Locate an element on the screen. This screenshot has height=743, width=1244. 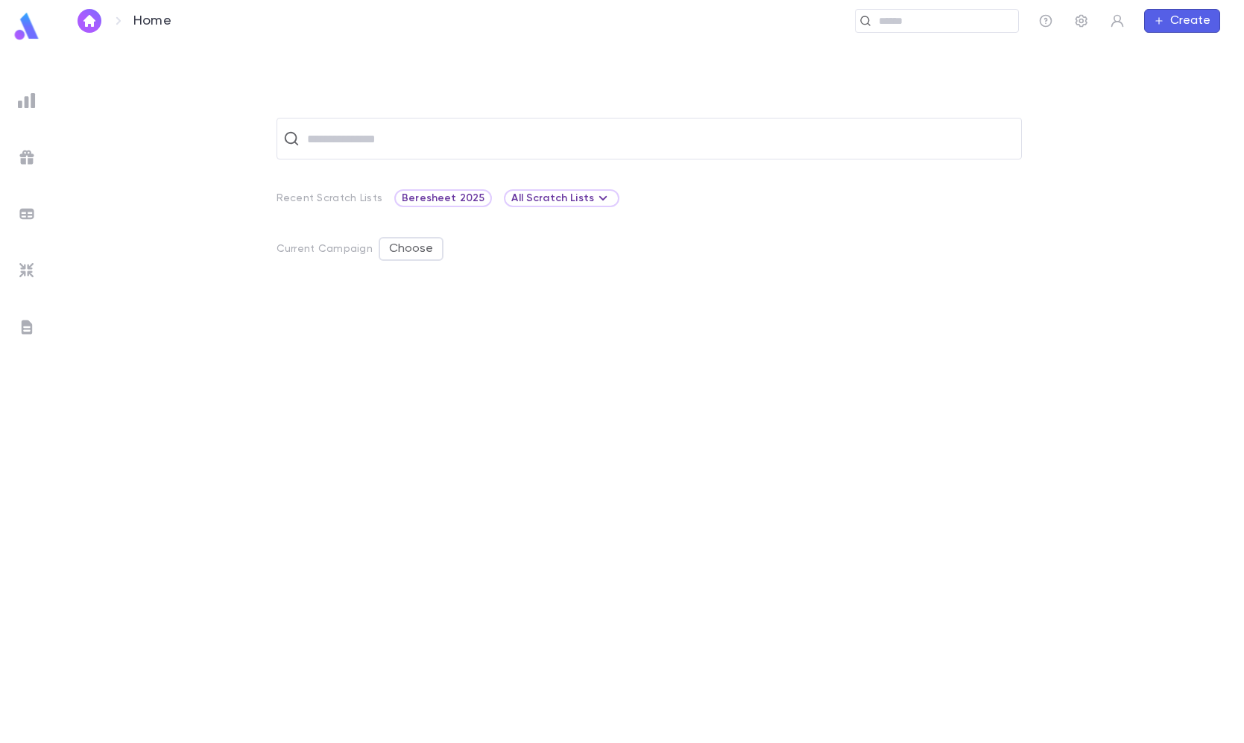
span: Beresheet 2025 is located at coordinates (443, 198).